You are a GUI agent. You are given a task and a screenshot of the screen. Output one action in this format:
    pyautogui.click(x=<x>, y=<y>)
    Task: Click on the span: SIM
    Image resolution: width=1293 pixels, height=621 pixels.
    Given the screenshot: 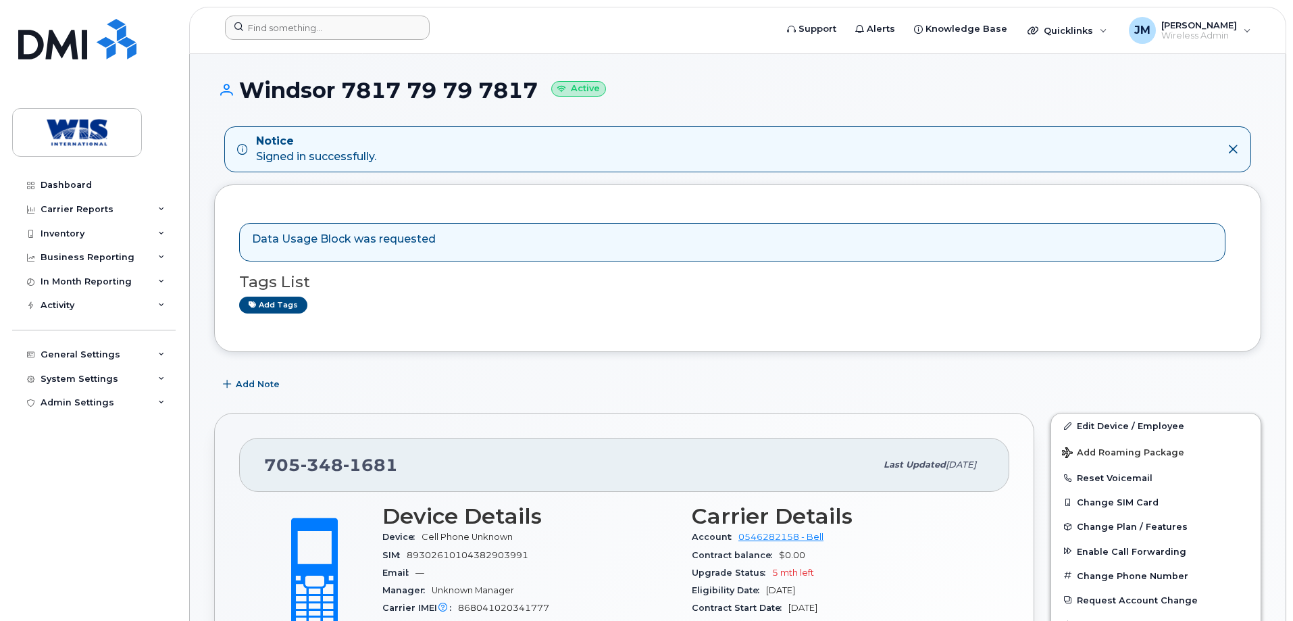 What is the action you would take?
    pyautogui.click(x=394, y=555)
    